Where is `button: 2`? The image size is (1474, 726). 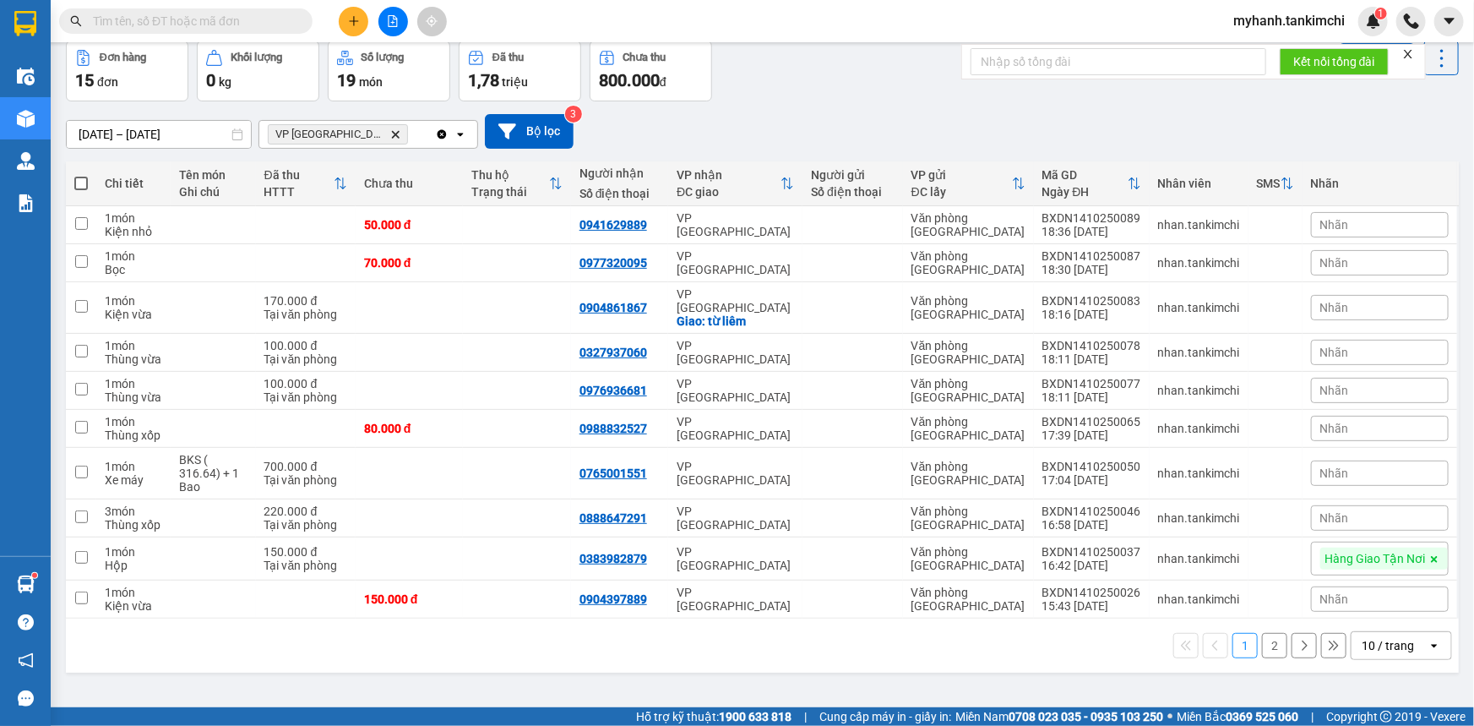
button: 2 is located at coordinates (1275, 645).